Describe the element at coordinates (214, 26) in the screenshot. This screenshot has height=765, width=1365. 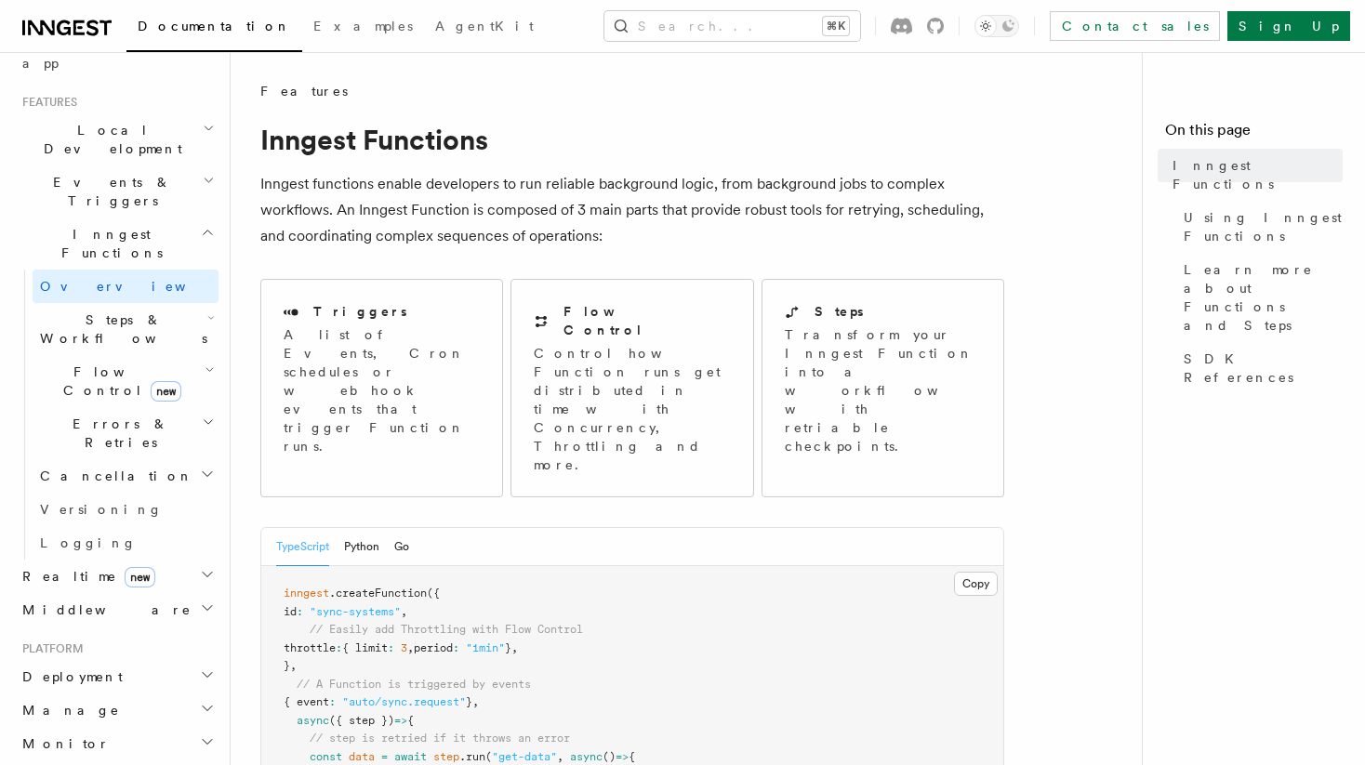
I see `span: Documentation` at that location.